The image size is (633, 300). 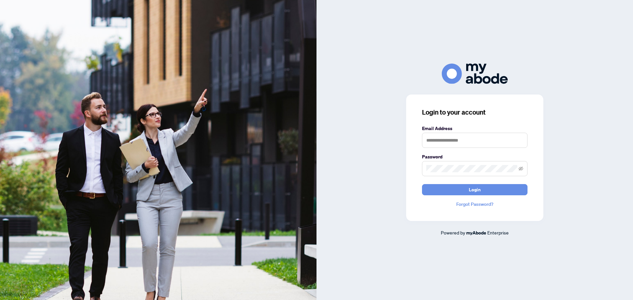 I want to click on img: ma-logo, so click(x=474, y=73).